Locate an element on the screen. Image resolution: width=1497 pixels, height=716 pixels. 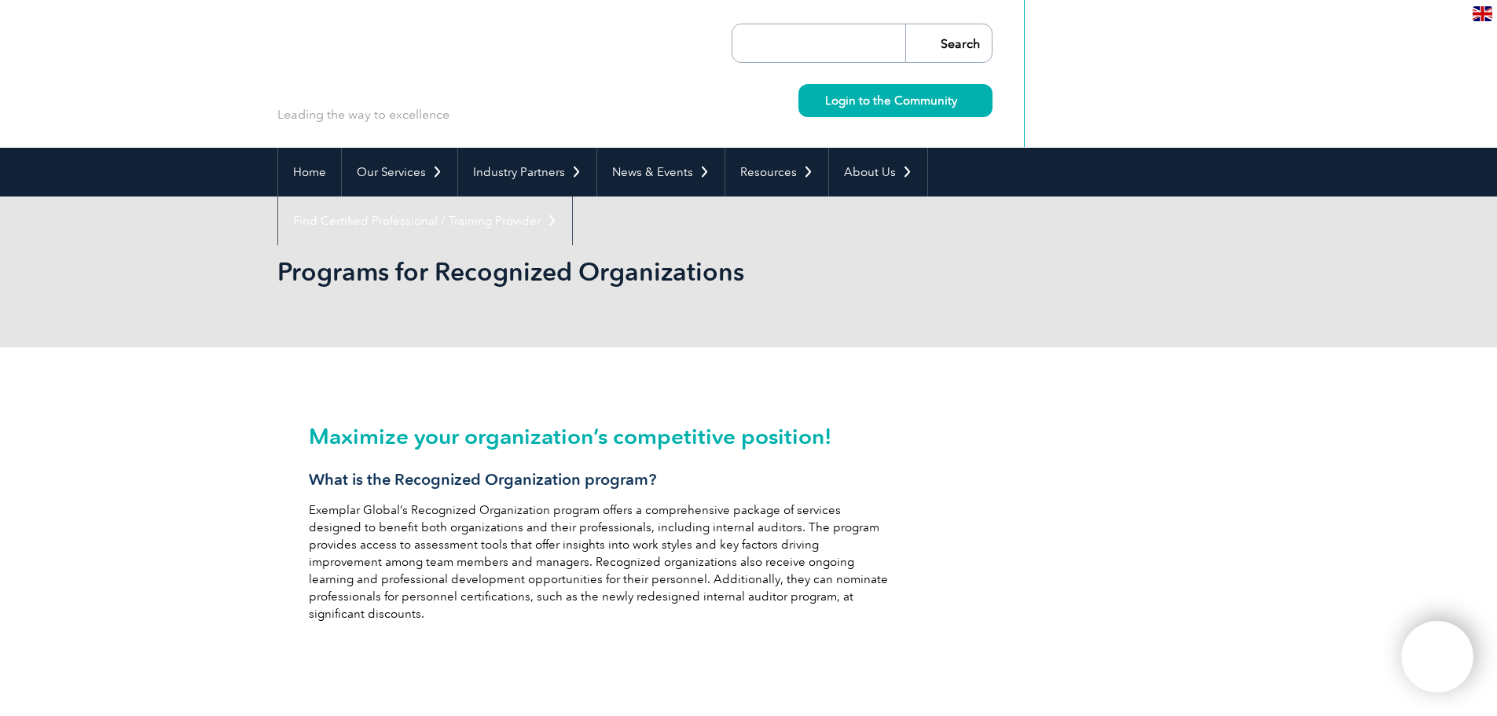
a: Resources is located at coordinates (776, 172).